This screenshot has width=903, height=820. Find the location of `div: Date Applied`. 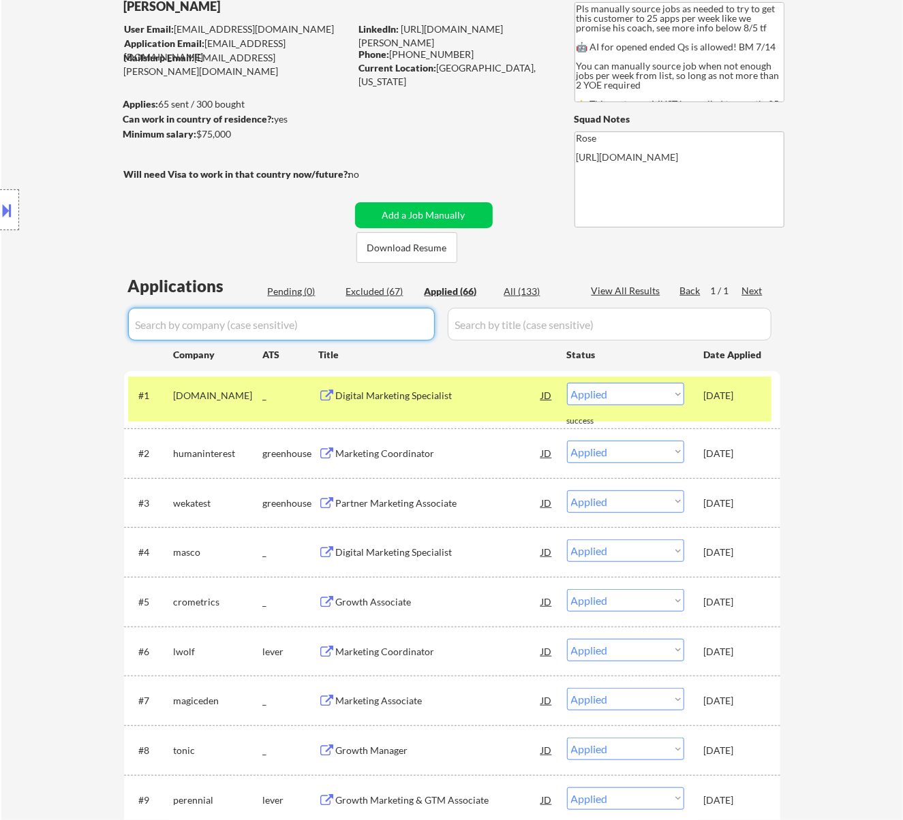

div: Date Applied is located at coordinates (734, 355).